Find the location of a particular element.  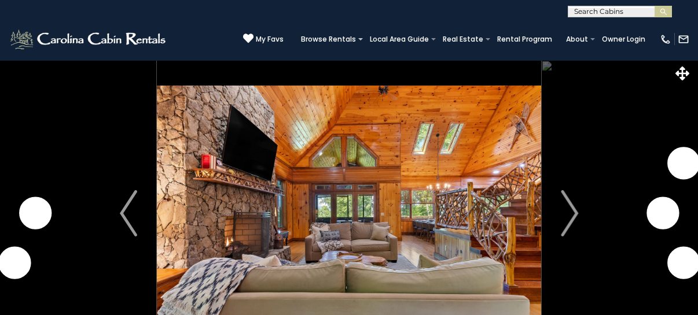

a: About is located at coordinates (577, 39).